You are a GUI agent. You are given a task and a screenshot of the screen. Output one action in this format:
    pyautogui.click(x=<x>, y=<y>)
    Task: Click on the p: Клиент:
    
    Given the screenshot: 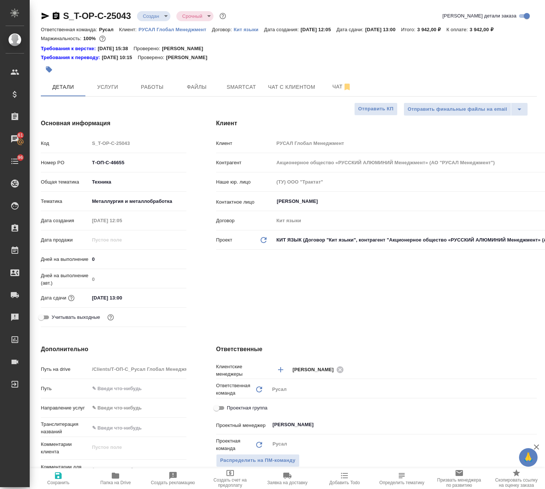 What is the action you would take?
    pyautogui.click(x=129, y=29)
    